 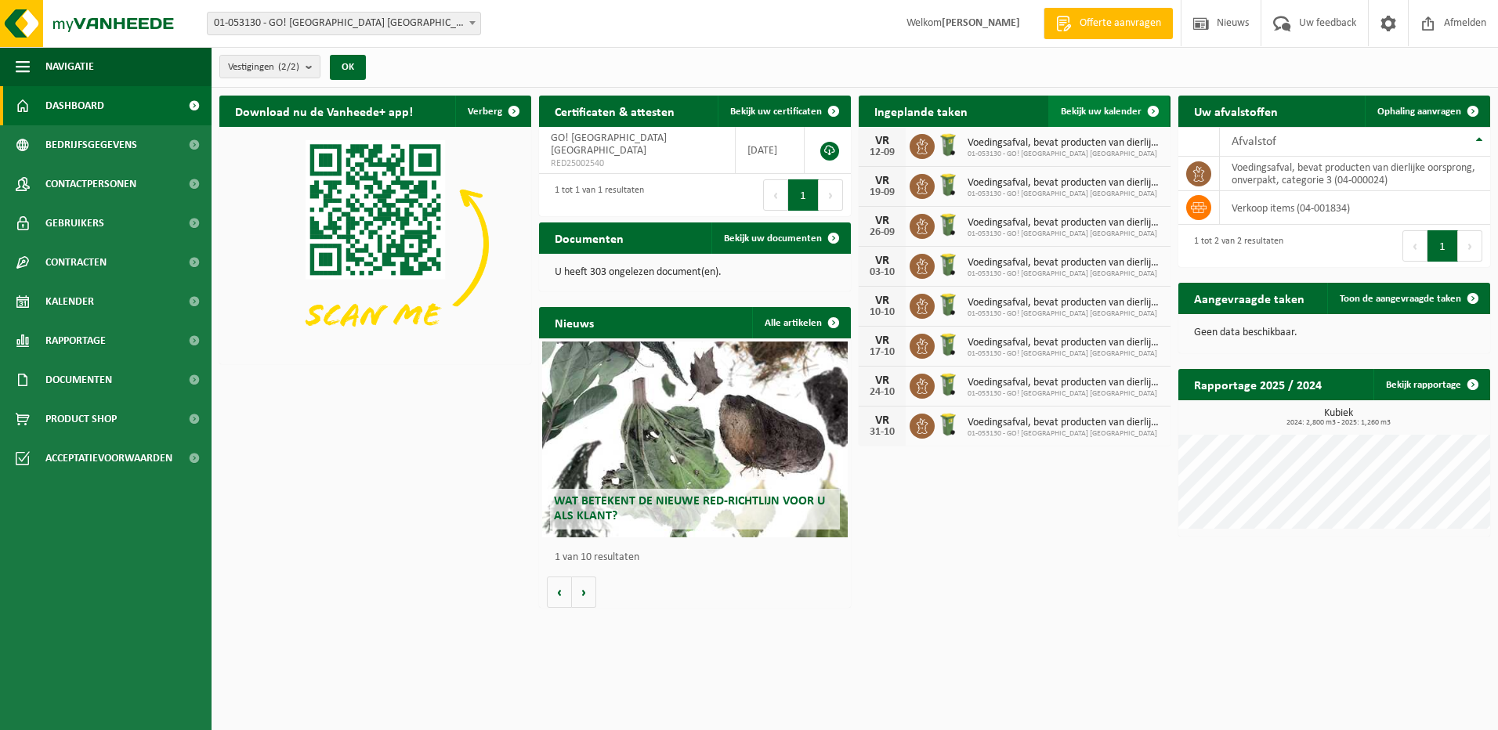 I want to click on p: 1 van 10 resultaten, so click(x=699, y=558).